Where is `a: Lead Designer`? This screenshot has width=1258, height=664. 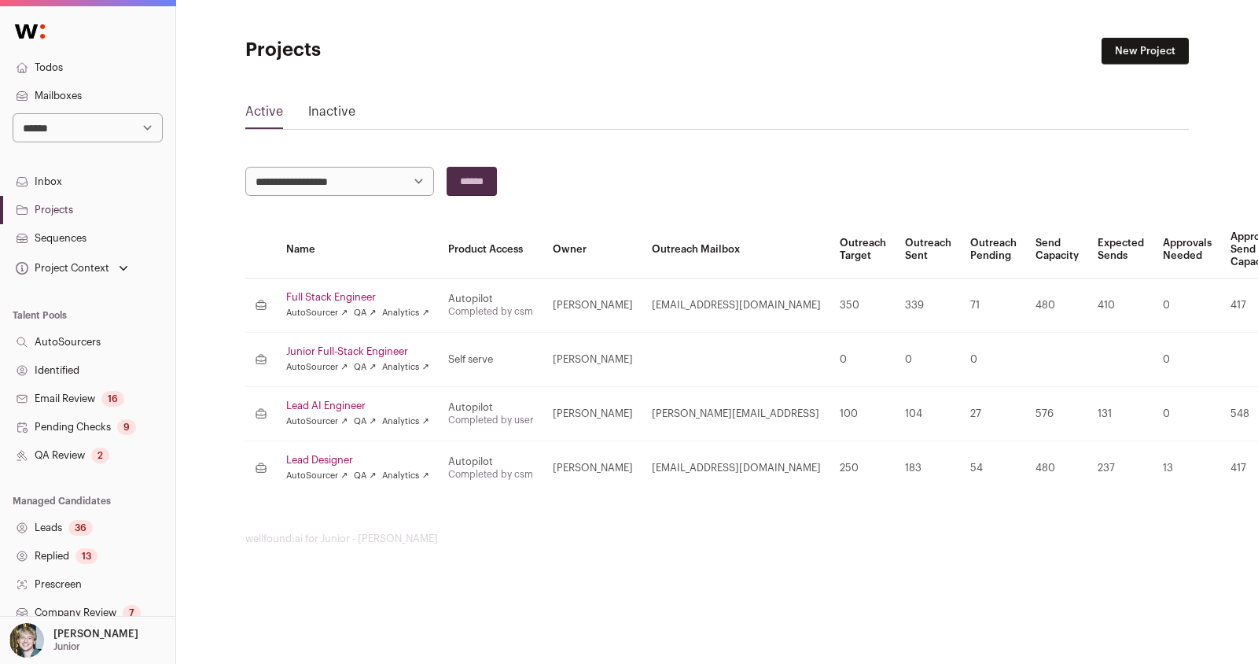 a: Lead Designer is located at coordinates (358, 460).